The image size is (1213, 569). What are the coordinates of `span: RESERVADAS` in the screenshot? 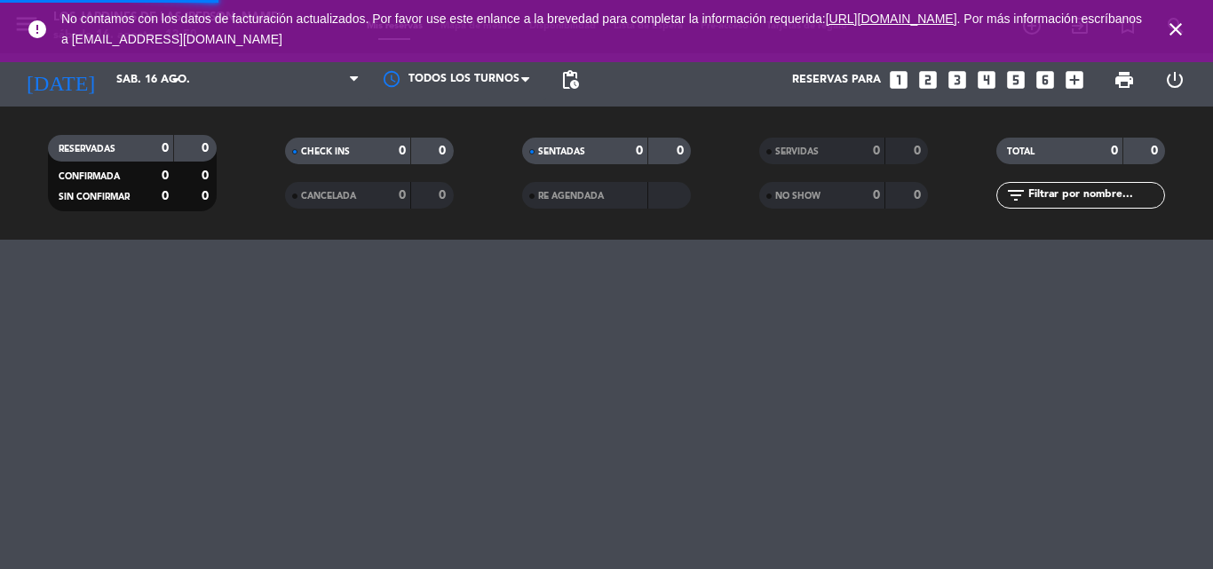 It's located at (87, 149).